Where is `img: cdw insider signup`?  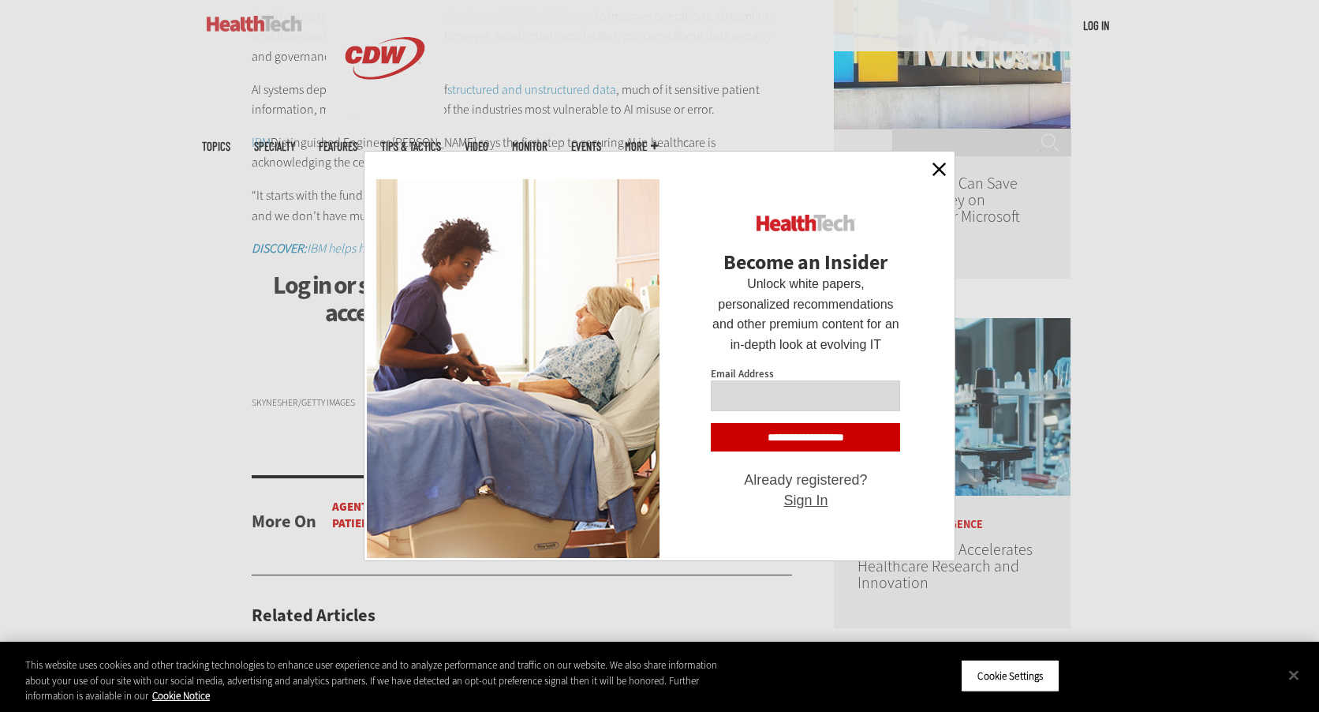
img: cdw insider signup is located at coordinates (513, 368).